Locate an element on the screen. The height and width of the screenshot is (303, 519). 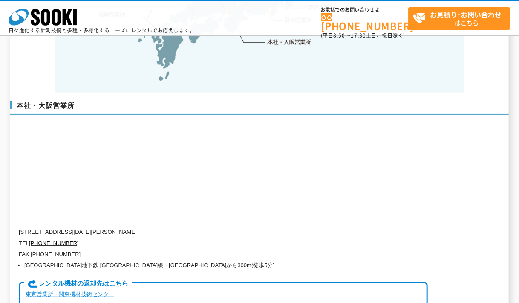
a: 東京営業所・関東機材技術センター is located at coordinates (70, 294).